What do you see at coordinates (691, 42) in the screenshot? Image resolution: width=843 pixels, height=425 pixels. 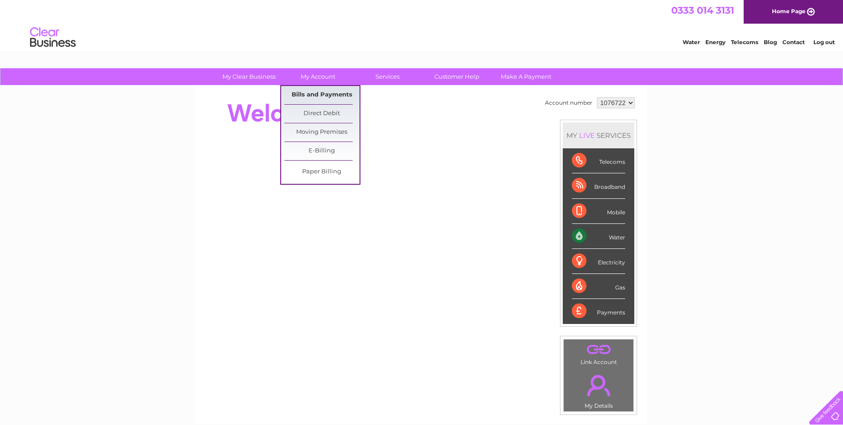 I see `a: Water` at bounding box center [691, 42].